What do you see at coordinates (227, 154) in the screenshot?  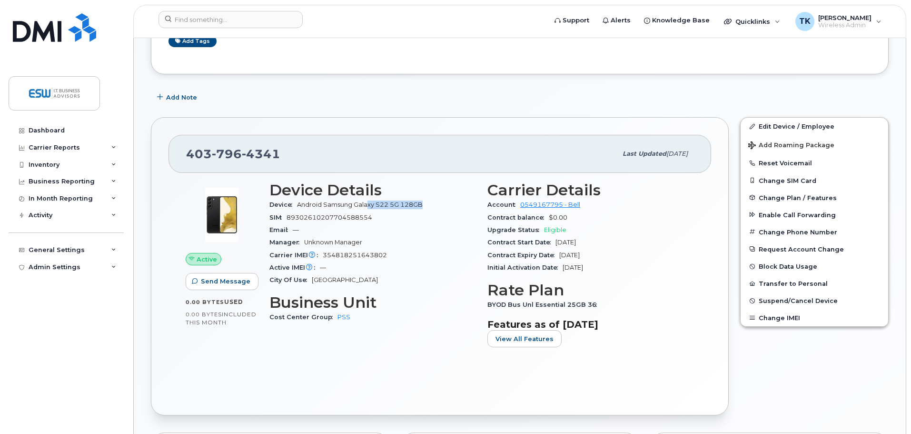 I see `span: 796` at bounding box center [227, 154].